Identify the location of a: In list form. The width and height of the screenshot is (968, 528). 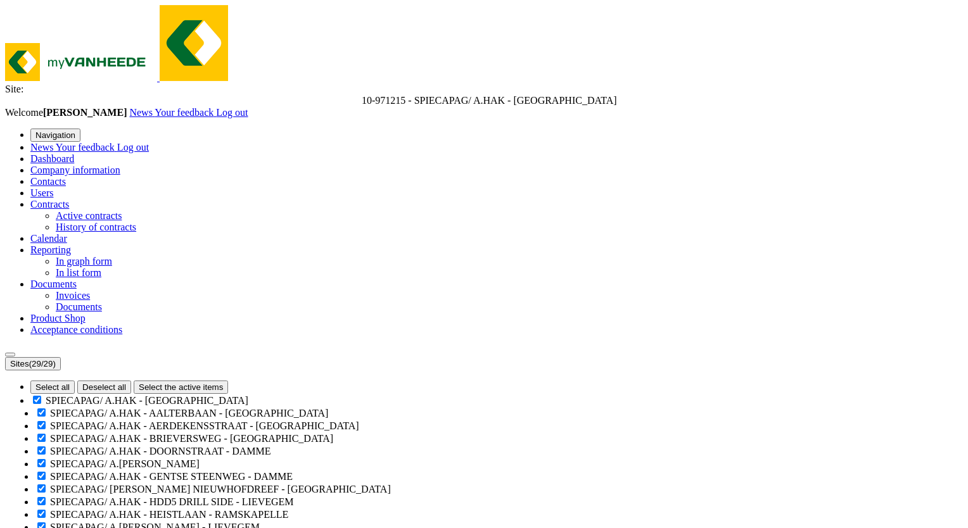
(79, 272).